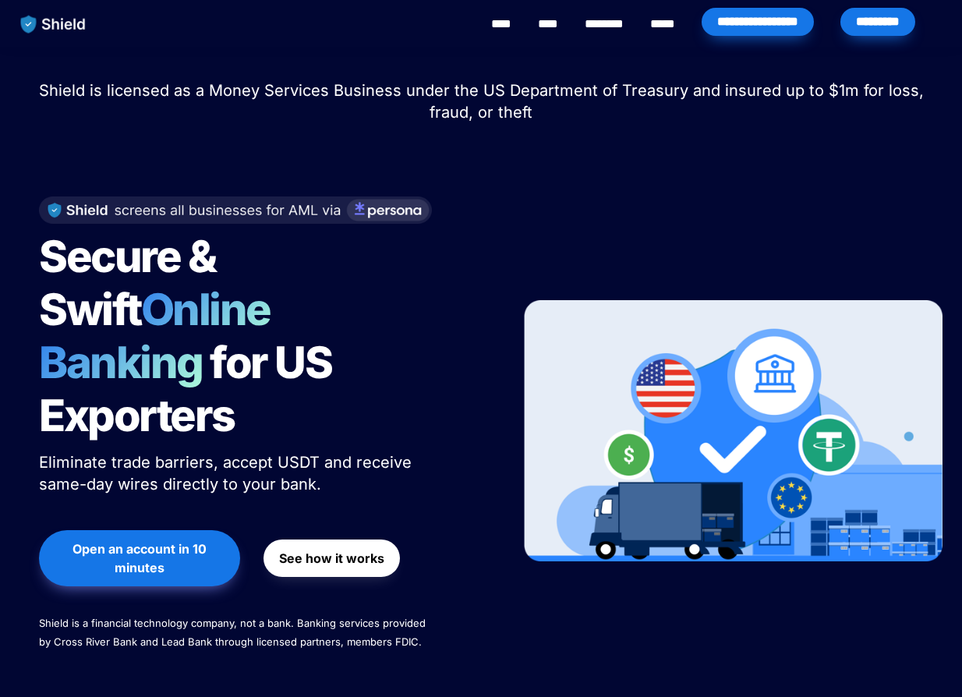 This screenshot has width=962, height=697. I want to click on button: See how it works, so click(331, 558).